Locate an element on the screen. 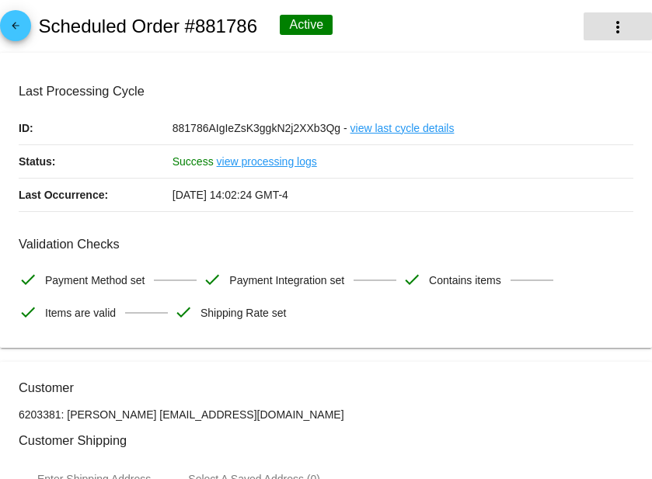  span: Payment Method set is located at coordinates (95, 280).